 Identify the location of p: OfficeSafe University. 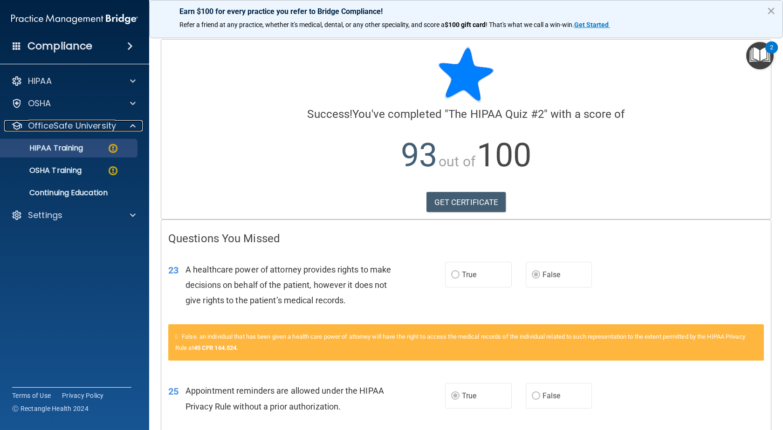
(72, 126).